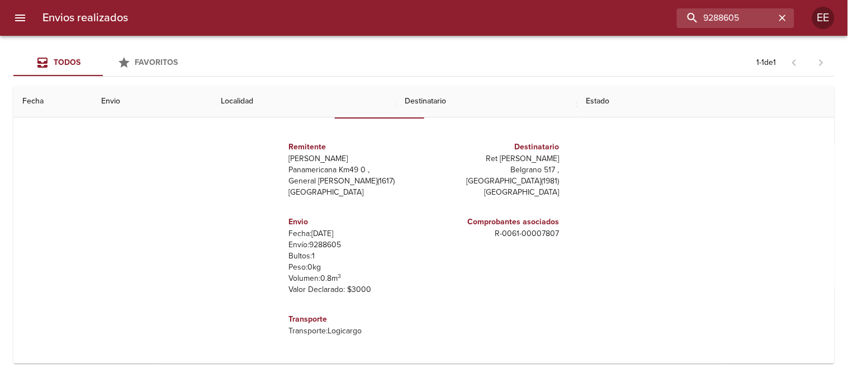  I want to click on input: buscar, so click(726, 18).